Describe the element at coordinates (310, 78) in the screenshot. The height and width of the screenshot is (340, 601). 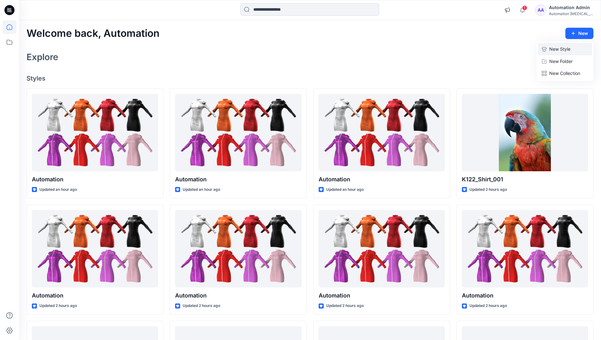
I see `h4: Styles` at that location.